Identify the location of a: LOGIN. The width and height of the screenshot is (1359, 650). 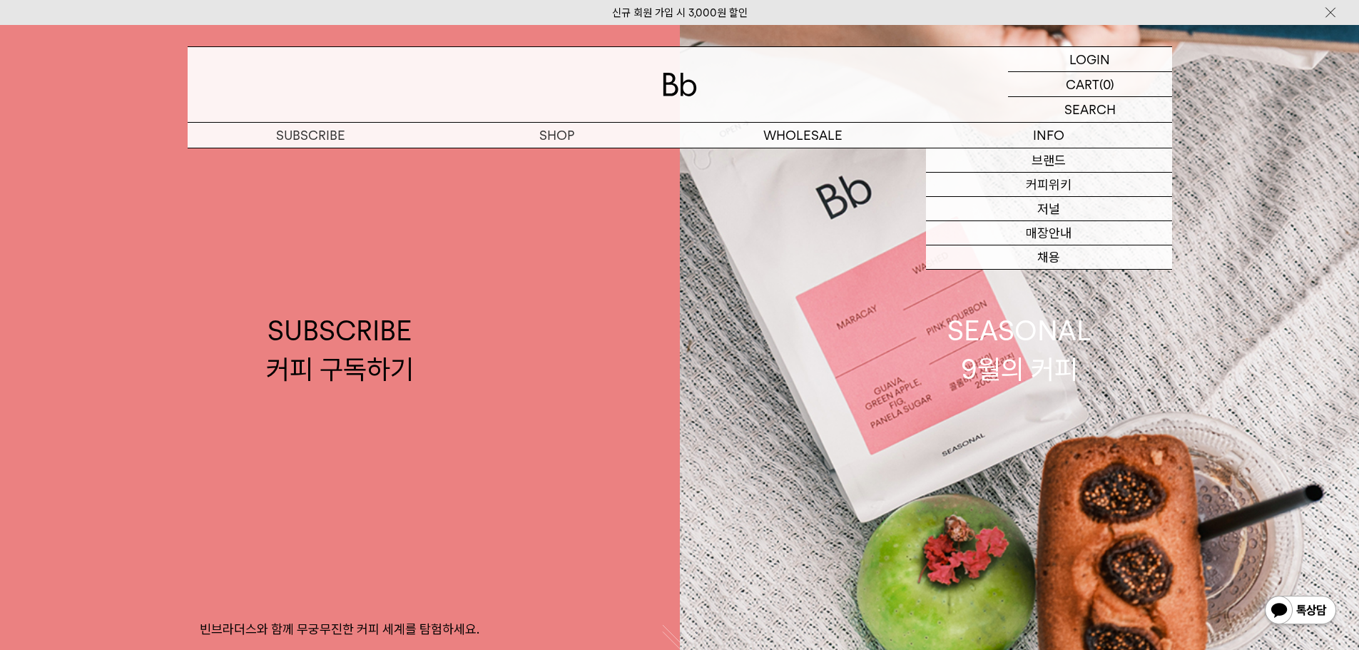
(1090, 59).